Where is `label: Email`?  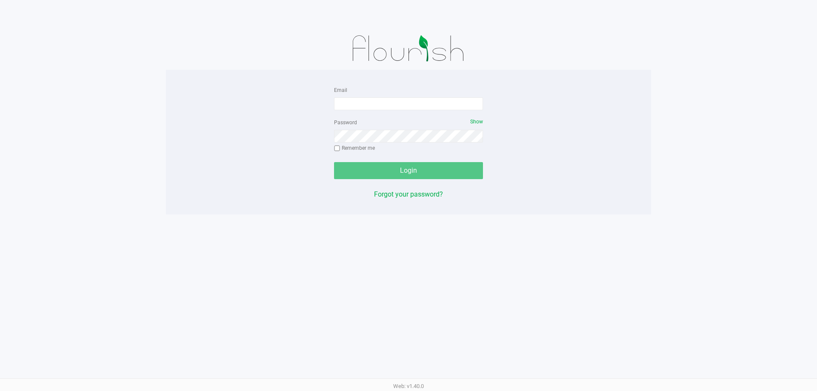
label: Email is located at coordinates (341, 90).